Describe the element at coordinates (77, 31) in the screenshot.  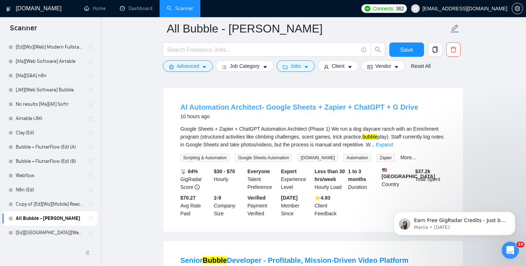
I see `p: Message from Mariia, sent 1w ago` at that location.